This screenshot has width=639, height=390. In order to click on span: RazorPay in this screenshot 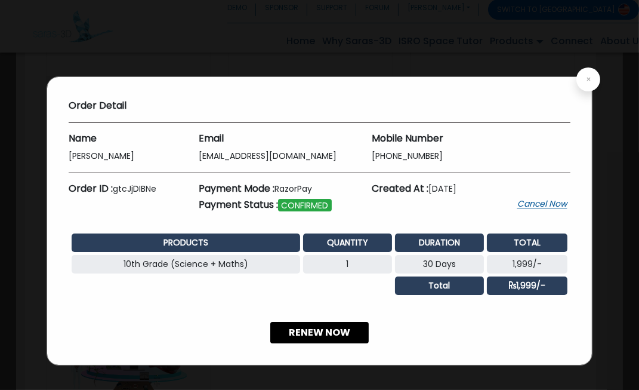, I will do `click(293, 189)`.